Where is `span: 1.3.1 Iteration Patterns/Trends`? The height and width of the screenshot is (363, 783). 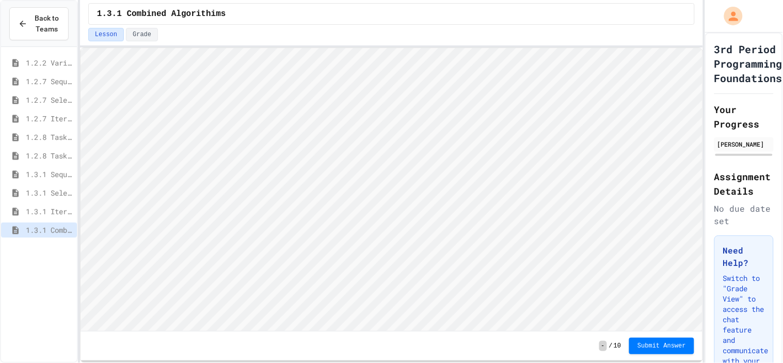 span: 1.3.1 Iteration Patterns/Trends is located at coordinates (49, 211).